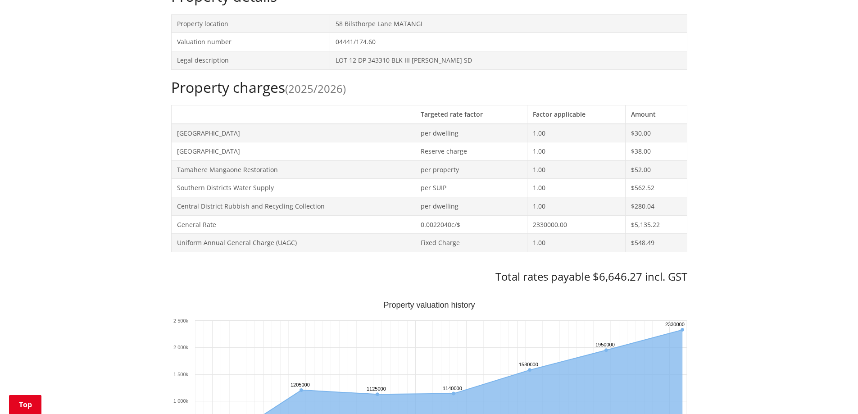 This screenshot has width=858, height=414. What do you see at coordinates (674, 324) in the screenshot?
I see `text: 2330000` at bounding box center [674, 324].